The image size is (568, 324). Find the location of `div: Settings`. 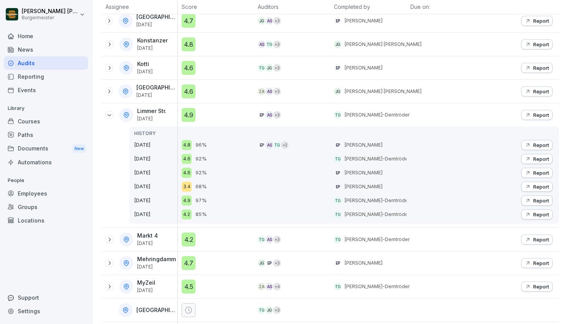

div: Settings is located at coordinates (46, 311).